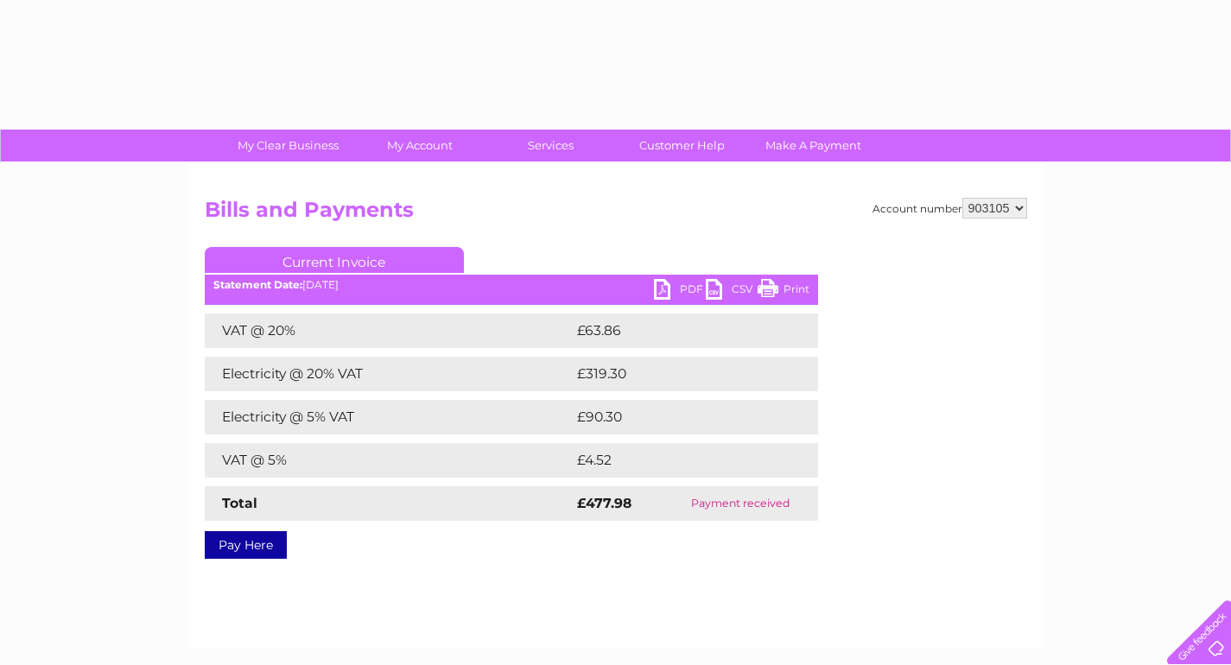 This screenshot has height=665, width=1231. I want to click on td: Payment received, so click(740, 504).